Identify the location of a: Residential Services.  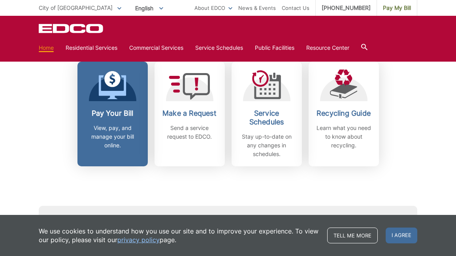
(91, 48).